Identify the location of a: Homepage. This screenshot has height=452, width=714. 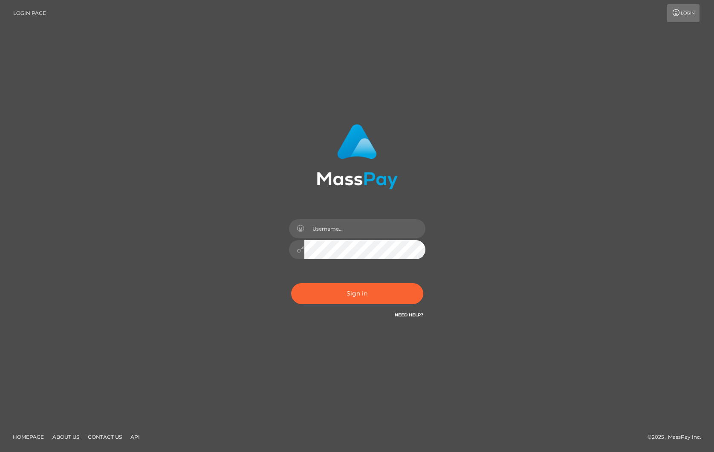
(28, 437).